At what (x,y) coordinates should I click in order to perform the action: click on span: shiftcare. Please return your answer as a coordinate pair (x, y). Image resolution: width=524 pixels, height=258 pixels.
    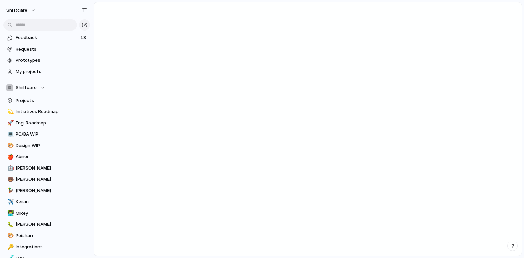
    Looking at the image, I should click on (17, 10).